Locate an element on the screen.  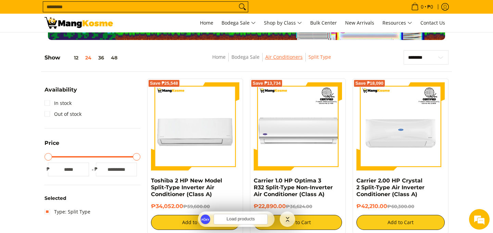
span: Shop by Class is located at coordinates (283, 23).